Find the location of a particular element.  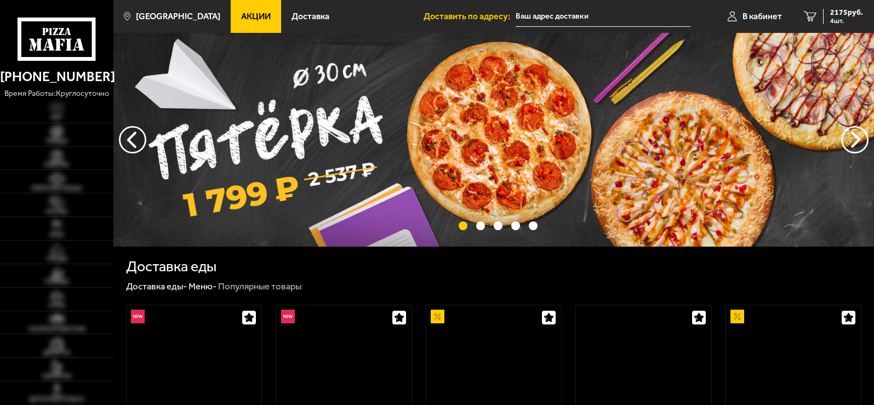

h1: Доставка еды is located at coordinates (171, 266).